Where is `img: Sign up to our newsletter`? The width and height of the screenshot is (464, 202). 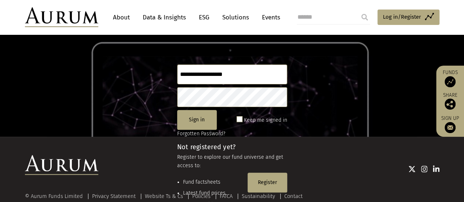
img: Sign up to our newsletter is located at coordinates (450, 128).